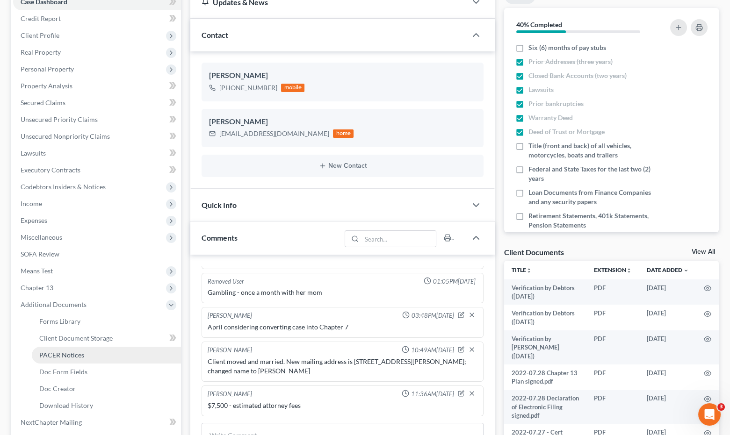  What do you see at coordinates (592, 151) in the screenshot?
I see `span: Title (front and back) of all vehicles, motorcycles, boats and trailers` at bounding box center [592, 151].